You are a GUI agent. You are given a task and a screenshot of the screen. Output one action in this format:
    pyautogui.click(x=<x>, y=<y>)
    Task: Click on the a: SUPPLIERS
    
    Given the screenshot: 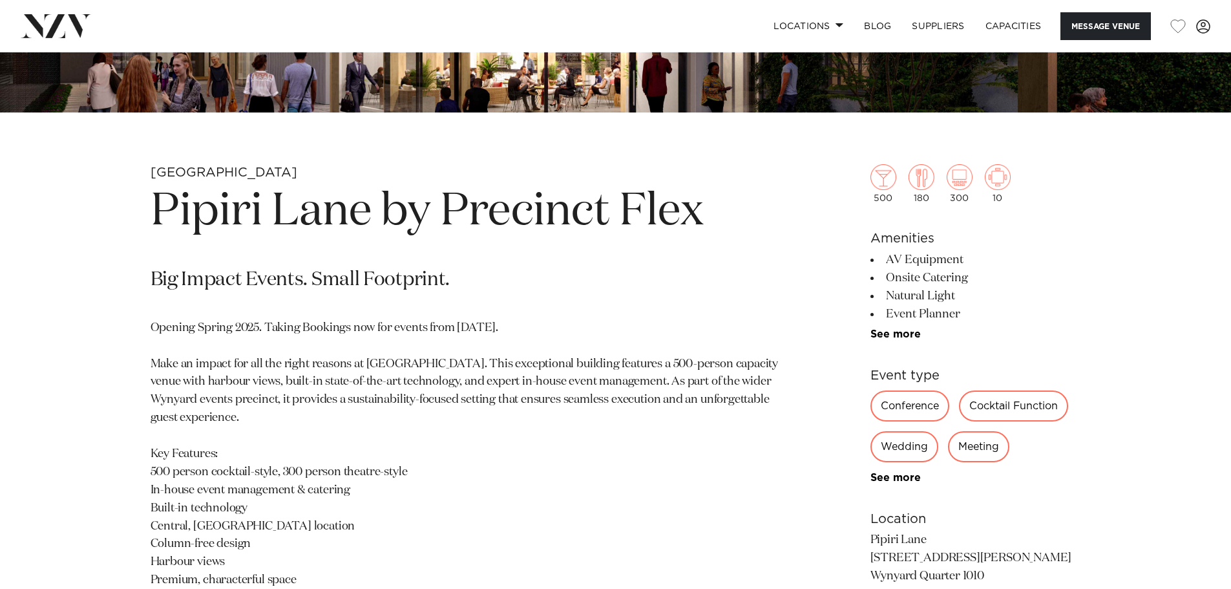 What is the action you would take?
    pyautogui.click(x=938, y=26)
    